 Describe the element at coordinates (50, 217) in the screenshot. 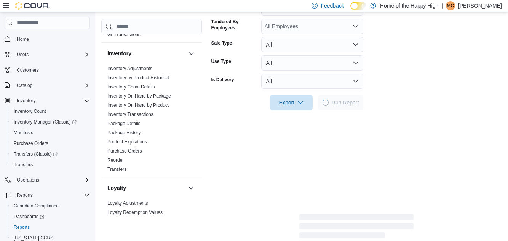

I see `span: Dashboards` at that location.